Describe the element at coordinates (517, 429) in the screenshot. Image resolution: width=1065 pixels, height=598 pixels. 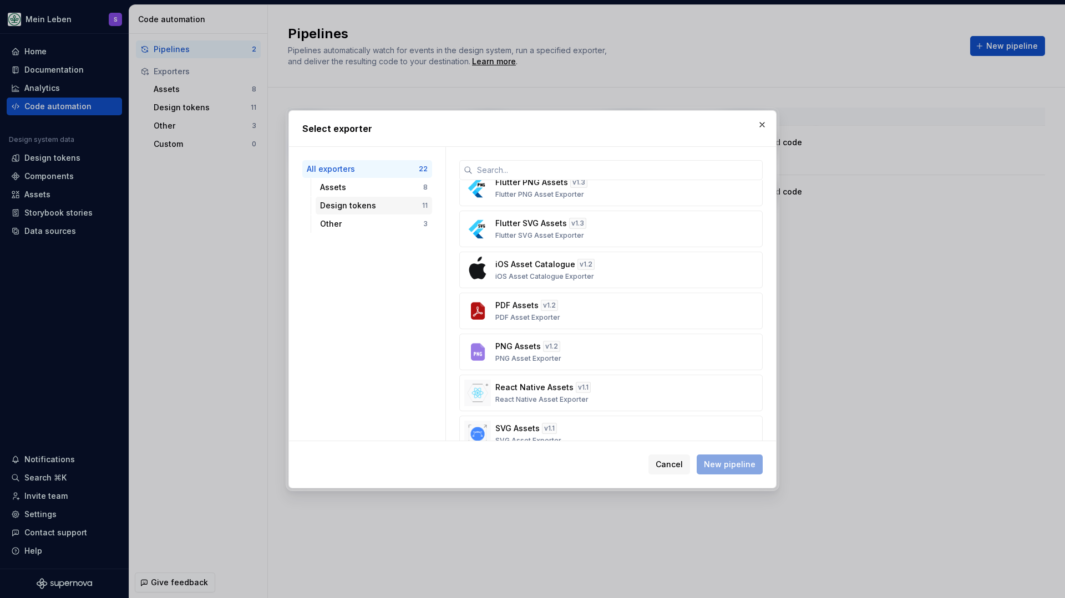
I see `p: SVG Assets` at that location.